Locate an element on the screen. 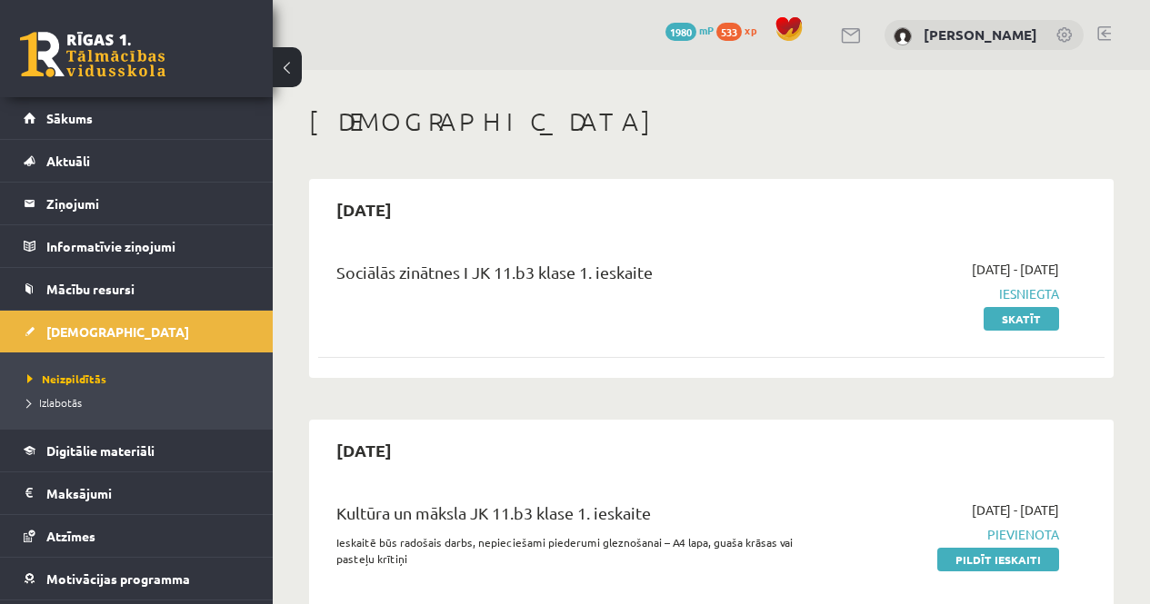 The width and height of the screenshot is (1150, 604). a: Sākums is located at coordinates (136, 118).